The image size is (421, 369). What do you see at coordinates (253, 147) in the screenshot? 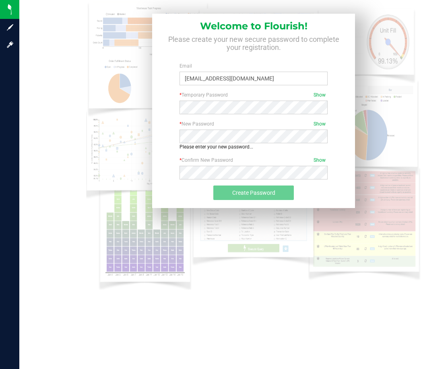
I see `div: Please enter your new password...` at bounding box center [253, 147].